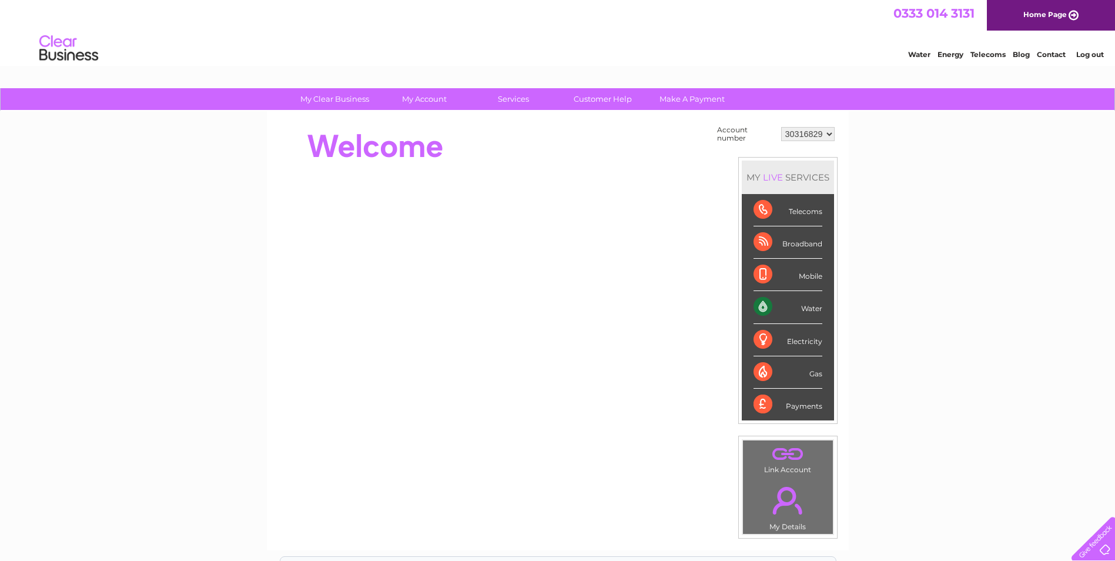 Image resolution: width=1115 pixels, height=561 pixels. What do you see at coordinates (788, 307) in the screenshot?
I see `div: Water` at bounding box center [788, 307].